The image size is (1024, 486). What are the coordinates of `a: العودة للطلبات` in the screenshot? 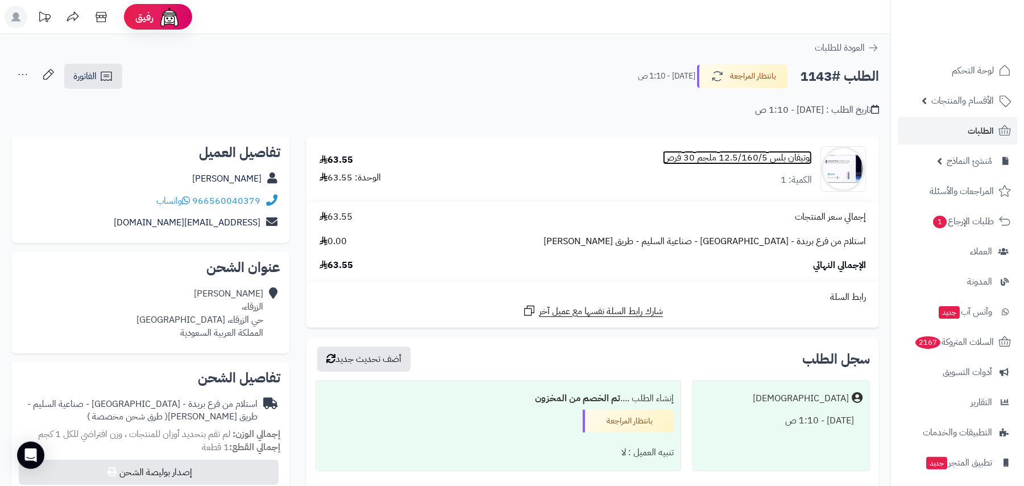 It's located at (847, 48).